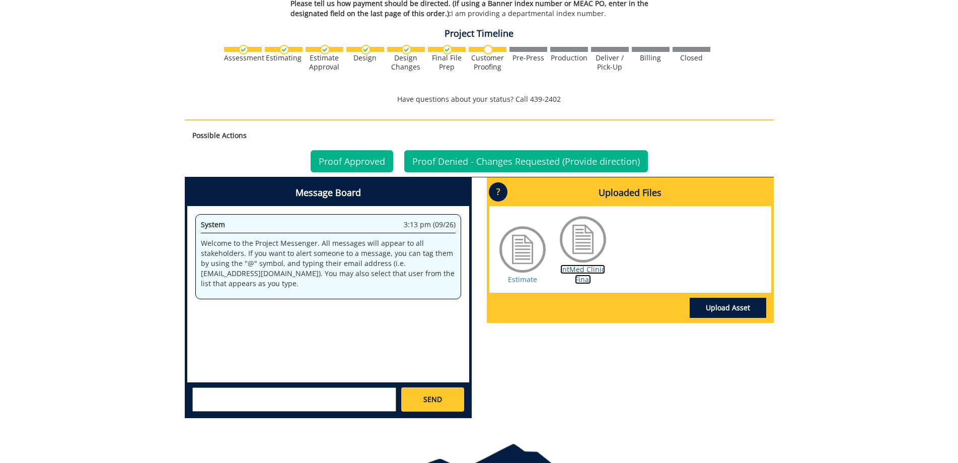 The height and width of the screenshot is (463, 958). What do you see at coordinates (487, 62) in the screenshot?
I see `div: Customer Proofing` at bounding box center [487, 62].